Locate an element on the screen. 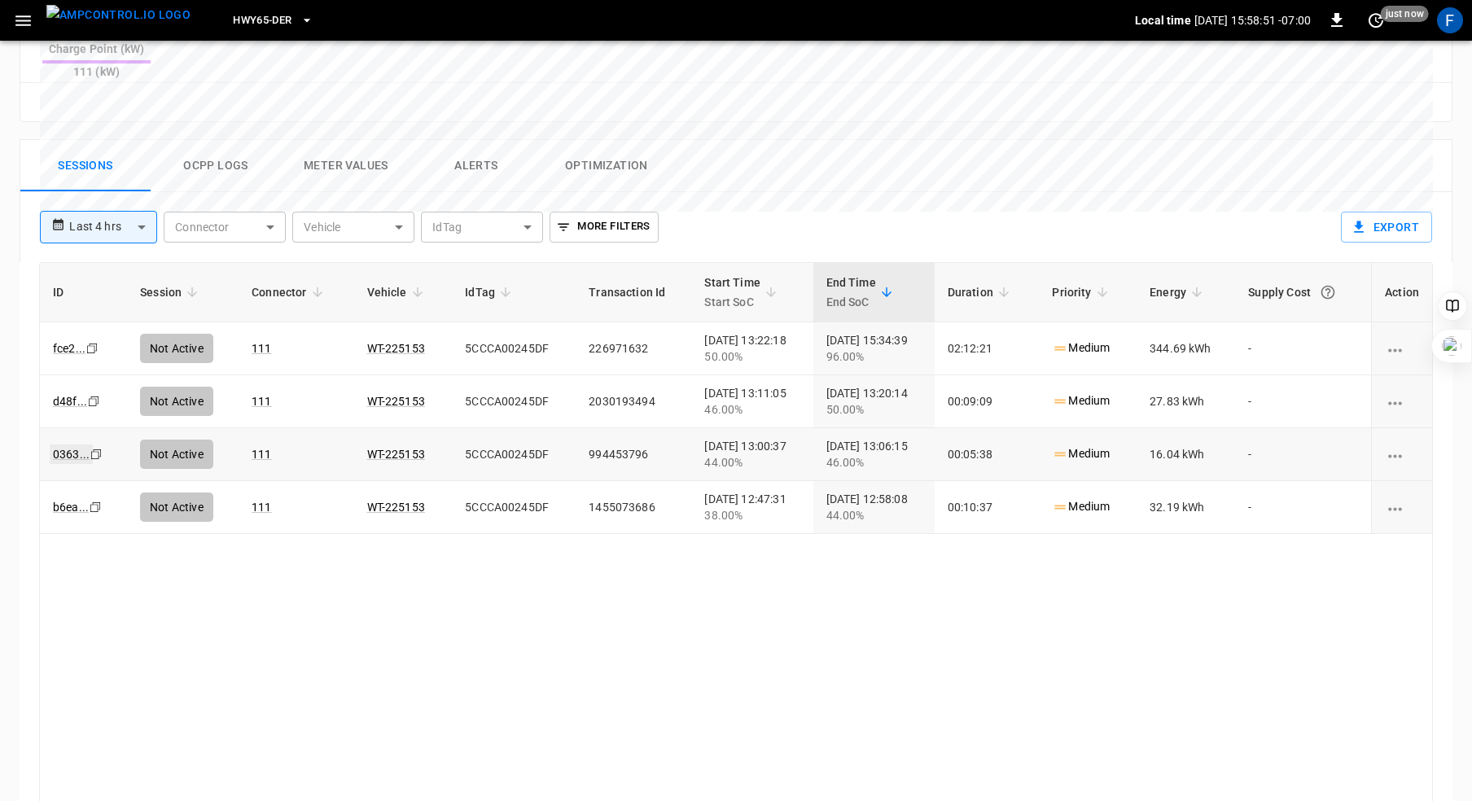  div: Supply Cost is located at coordinates (1302, 292).